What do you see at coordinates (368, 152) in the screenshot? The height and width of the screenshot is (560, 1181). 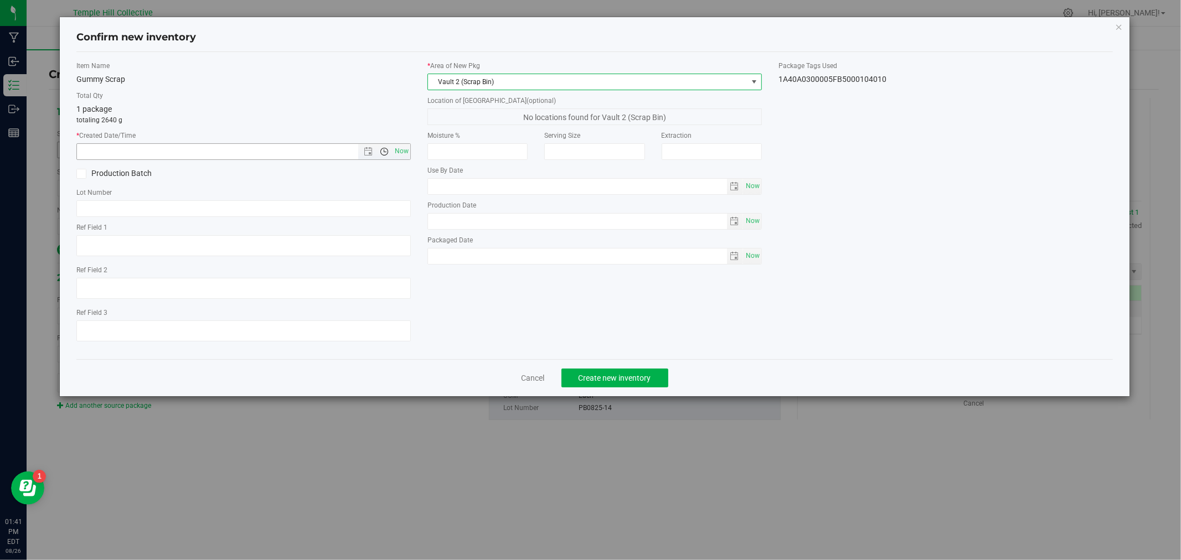 I see `span: Open the date view` at bounding box center [368, 152].